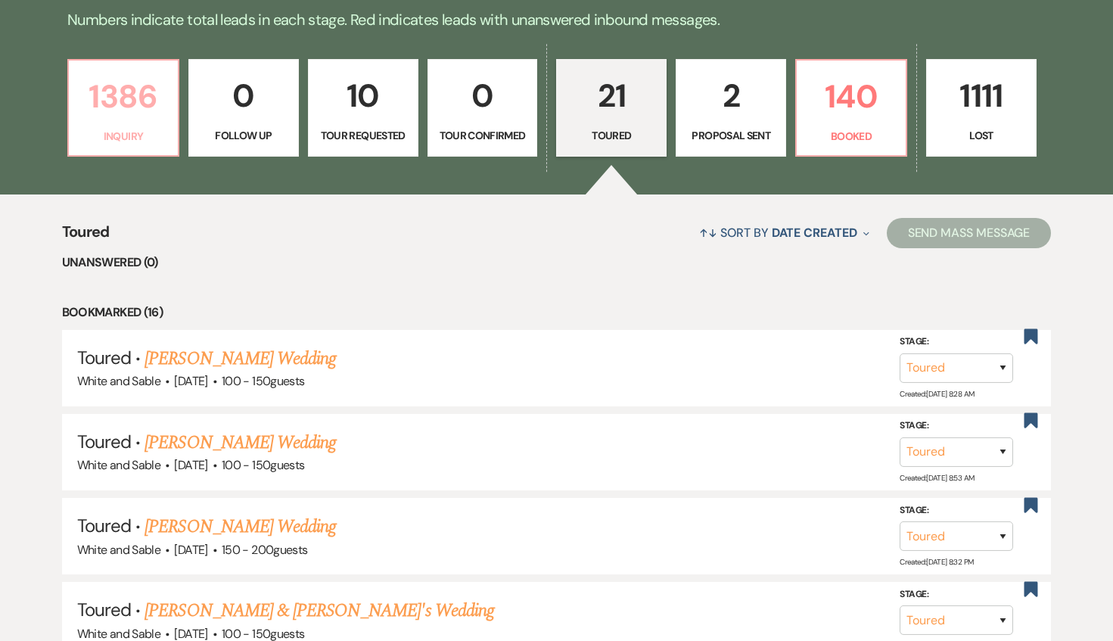 The image size is (1113, 641). What do you see at coordinates (970, 233) in the screenshot?
I see `button: Send Mass Message` at bounding box center [970, 233].